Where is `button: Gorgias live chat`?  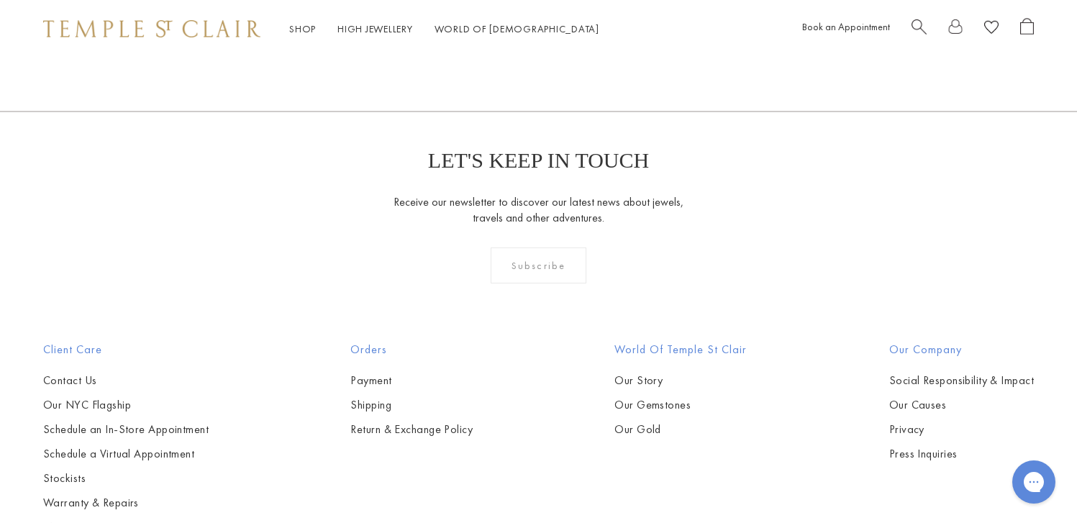 button: Gorgias live chat is located at coordinates (29, 27).